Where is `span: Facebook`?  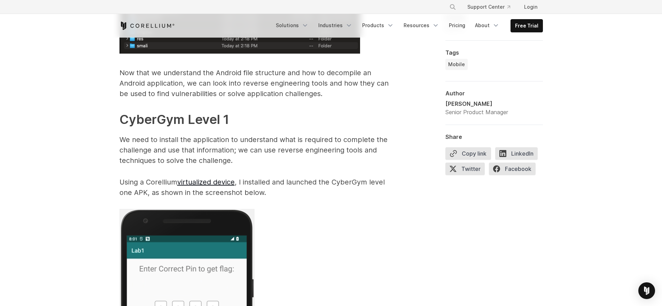
span: Facebook is located at coordinates (512, 169).